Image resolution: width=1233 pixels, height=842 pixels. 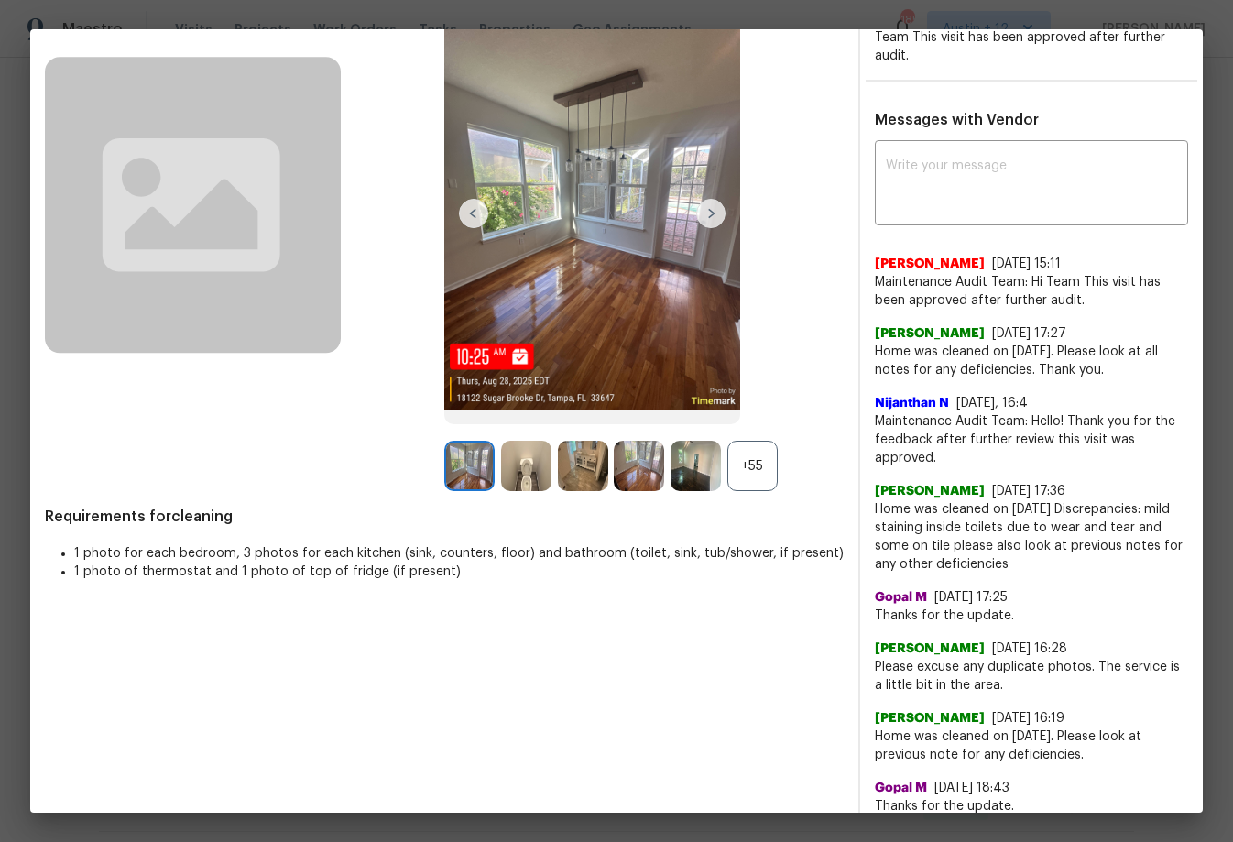 What do you see at coordinates (459, 572) in the screenshot?
I see `li: 1 photo of thermostat and 1 photo of top of fridge (if present)` at bounding box center [459, 572].